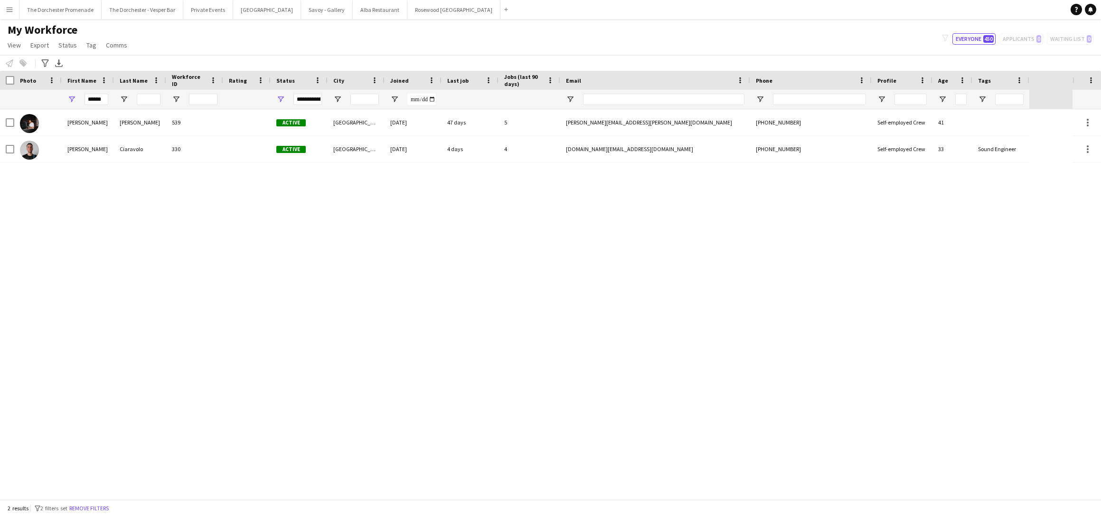 This screenshot has height=516, width=1101. Describe the element at coordinates (96, 99) in the screenshot. I see `input: First Name Filter Input` at that location.